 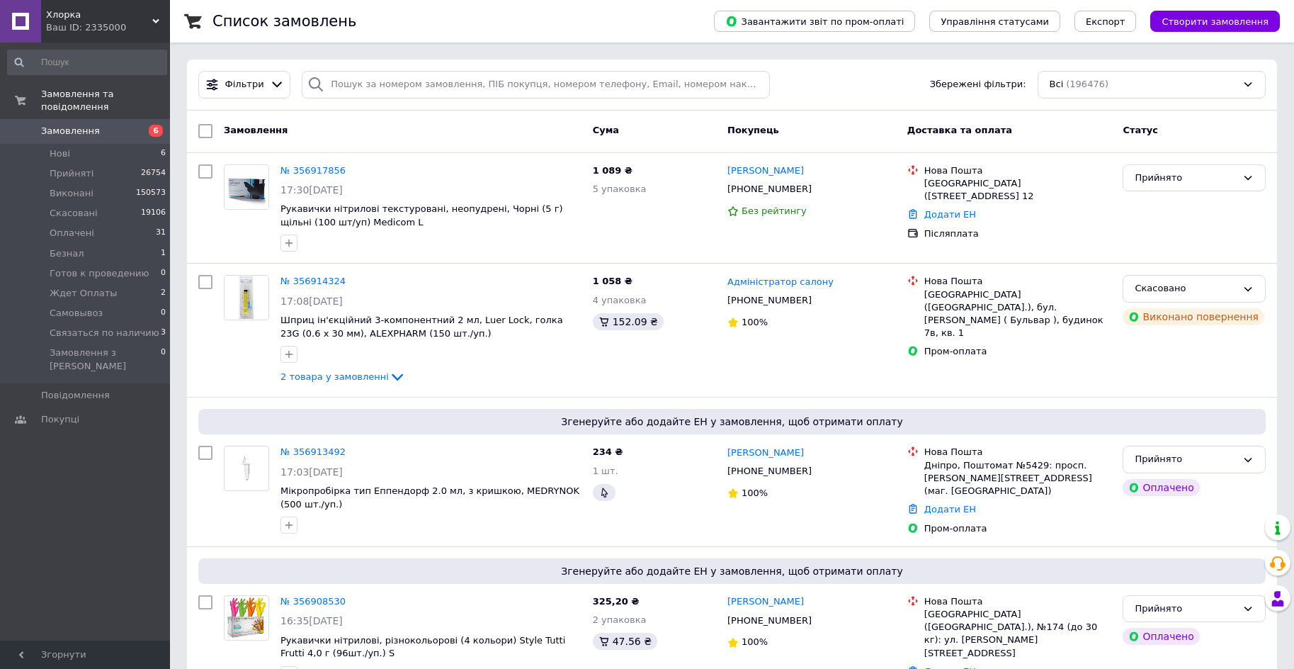 I want to click on span: 26754, so click(x=153, y=174).